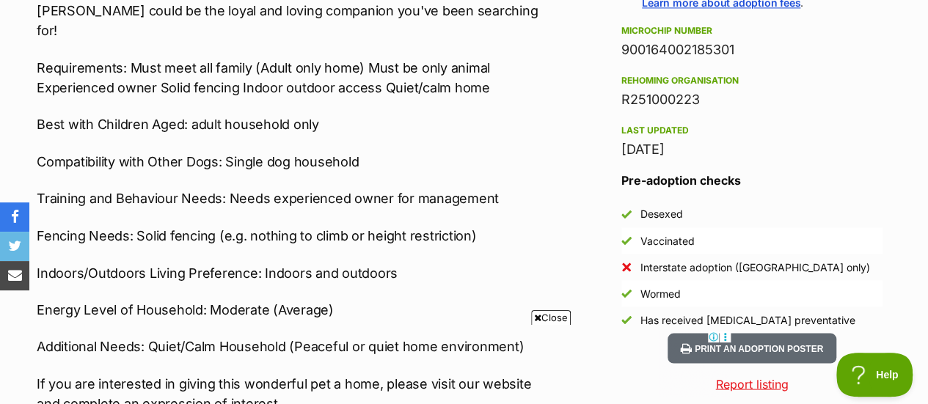 This screenshot has width=928, height=404. What do you see at coordinates (660, 293) in the screenshot?
I see `div: Wormed` at bounding box center [660, 293].